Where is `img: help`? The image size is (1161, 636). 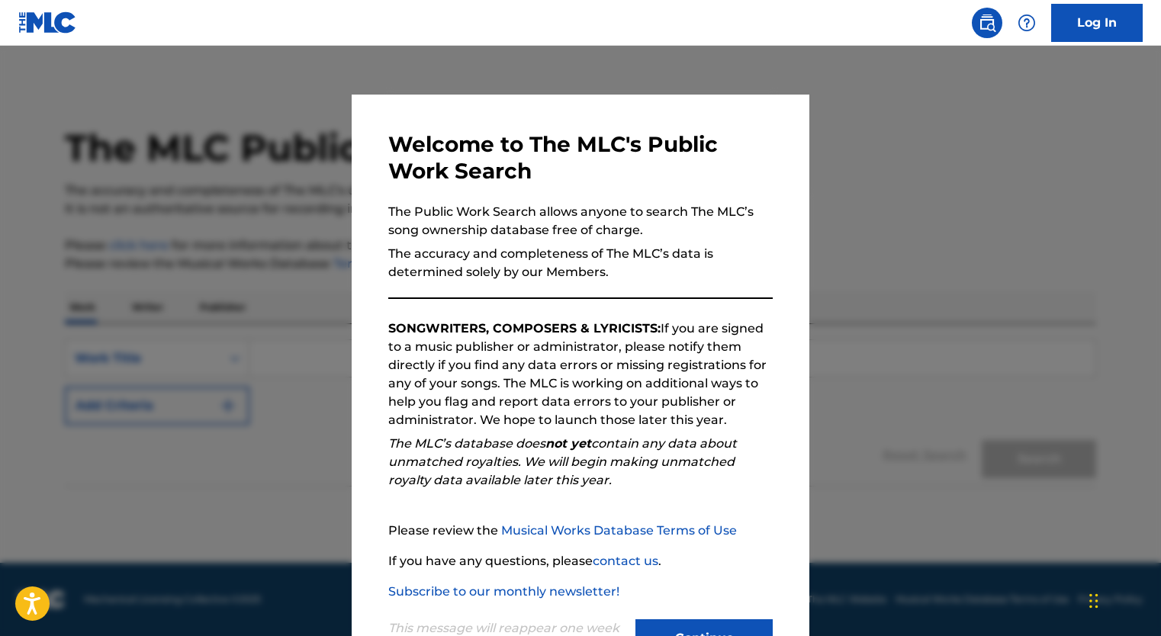 img: help is located at coordinates (1027, 23).